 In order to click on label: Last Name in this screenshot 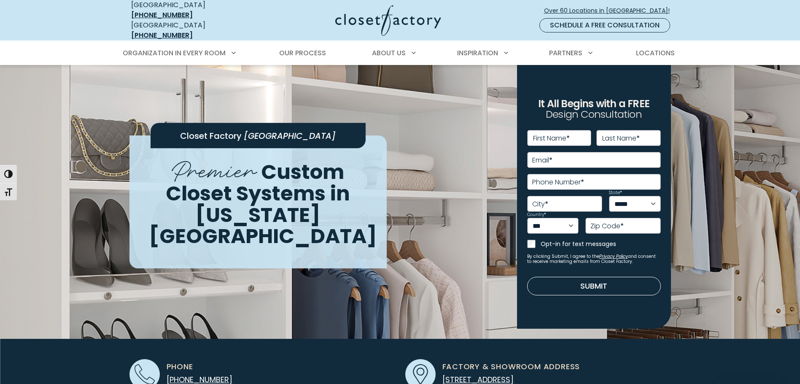, I will do `click(621, 138)`.